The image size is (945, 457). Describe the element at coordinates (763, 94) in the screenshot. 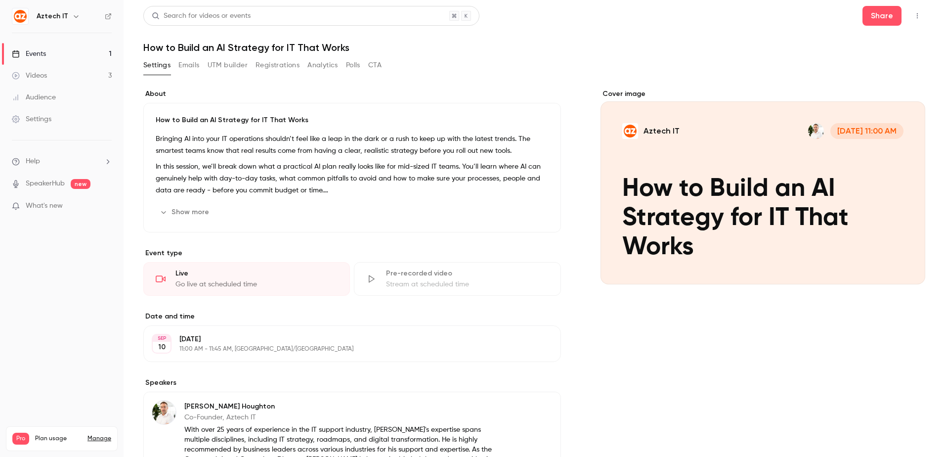

I see `label: Cover image` at that location.